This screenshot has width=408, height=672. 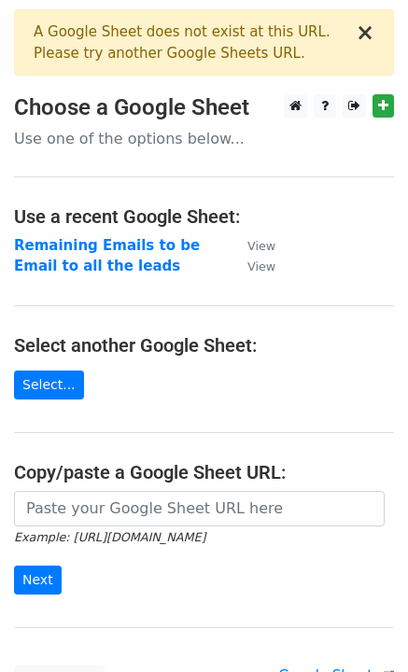 What do you see at coordinates (106, 246) in the screenshot?
I see `strong: Remaining Emails to be` at bounding box center [106, 246].